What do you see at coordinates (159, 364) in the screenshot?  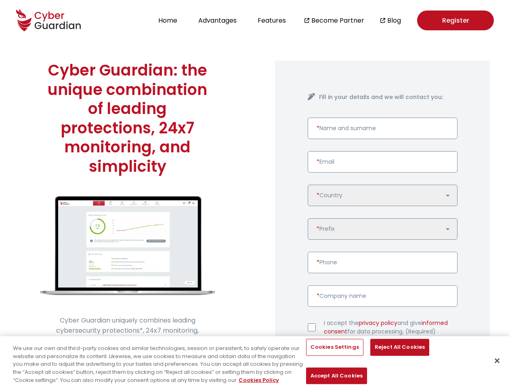 I see `div: We use our own and third-party cookies and similar technologies, session or persistent, to safely...` at bounding box center [159, 364].